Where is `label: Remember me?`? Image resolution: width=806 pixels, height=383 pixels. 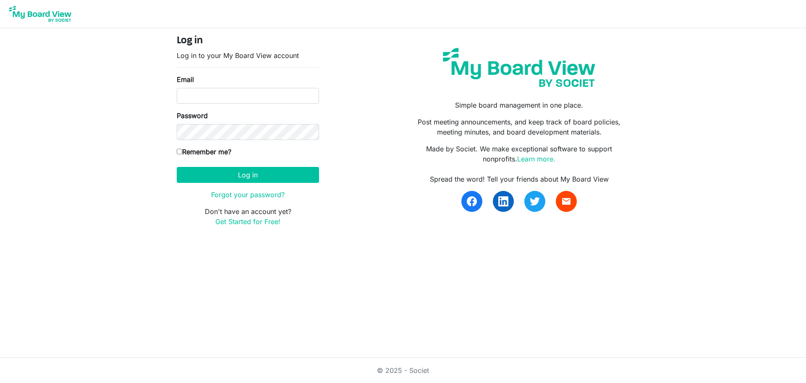
label: Remember me? is located at coordinates (204, 152).